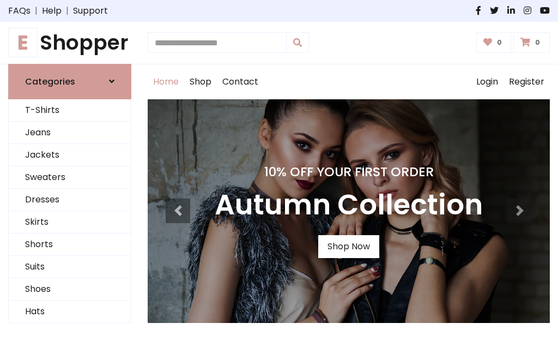  I want to click on span: E, so click(23, 43).